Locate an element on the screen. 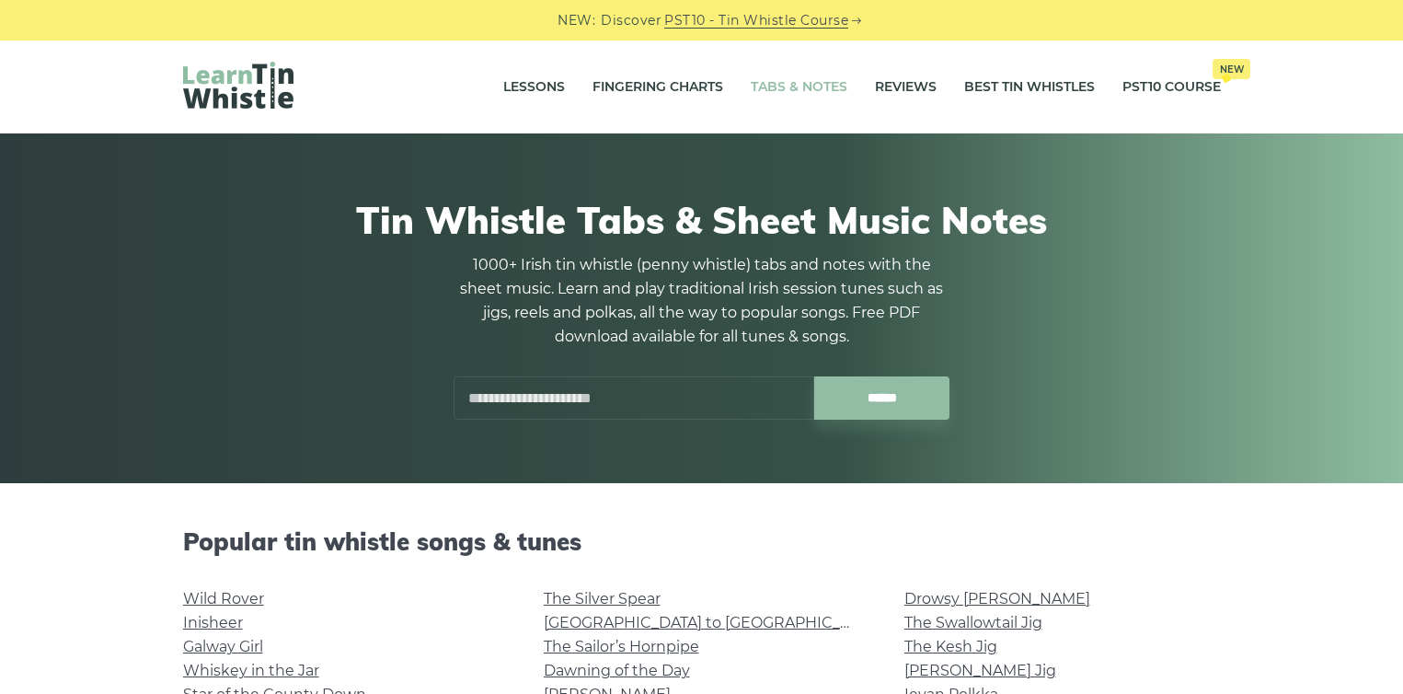  a: Tabs & Notes is located at coordinates (799, 87).